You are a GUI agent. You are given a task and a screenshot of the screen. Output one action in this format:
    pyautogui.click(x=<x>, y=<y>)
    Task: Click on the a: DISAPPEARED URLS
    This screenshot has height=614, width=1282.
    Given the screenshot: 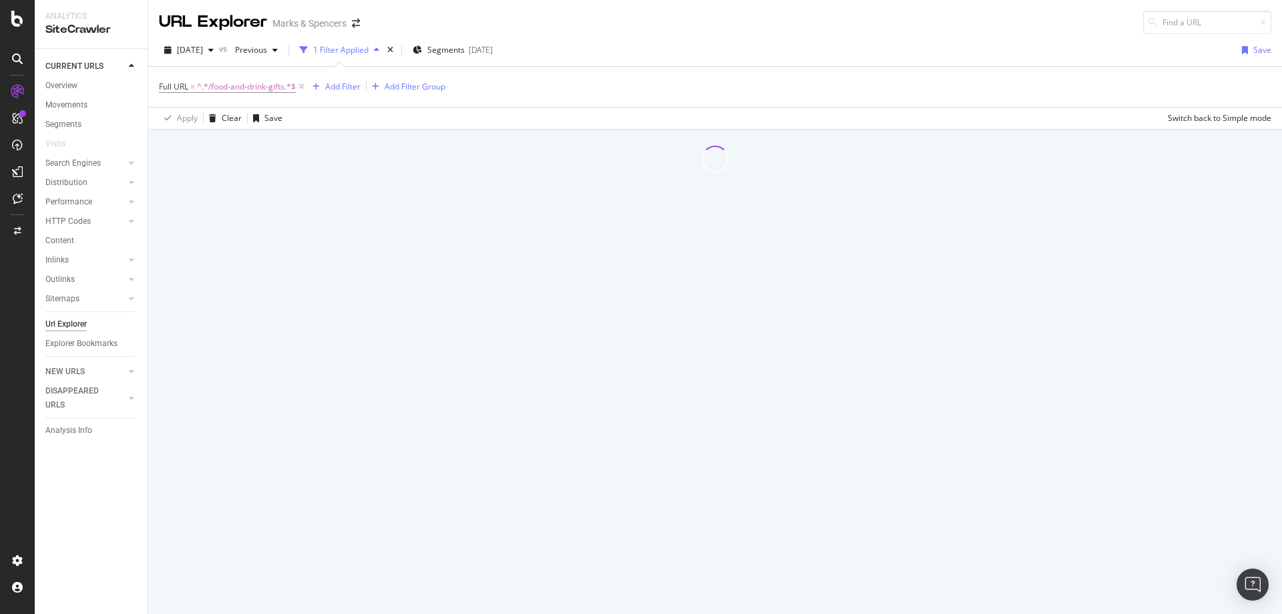 What is the action you would take?
    pyautogui.click(x=85, y=398)
    